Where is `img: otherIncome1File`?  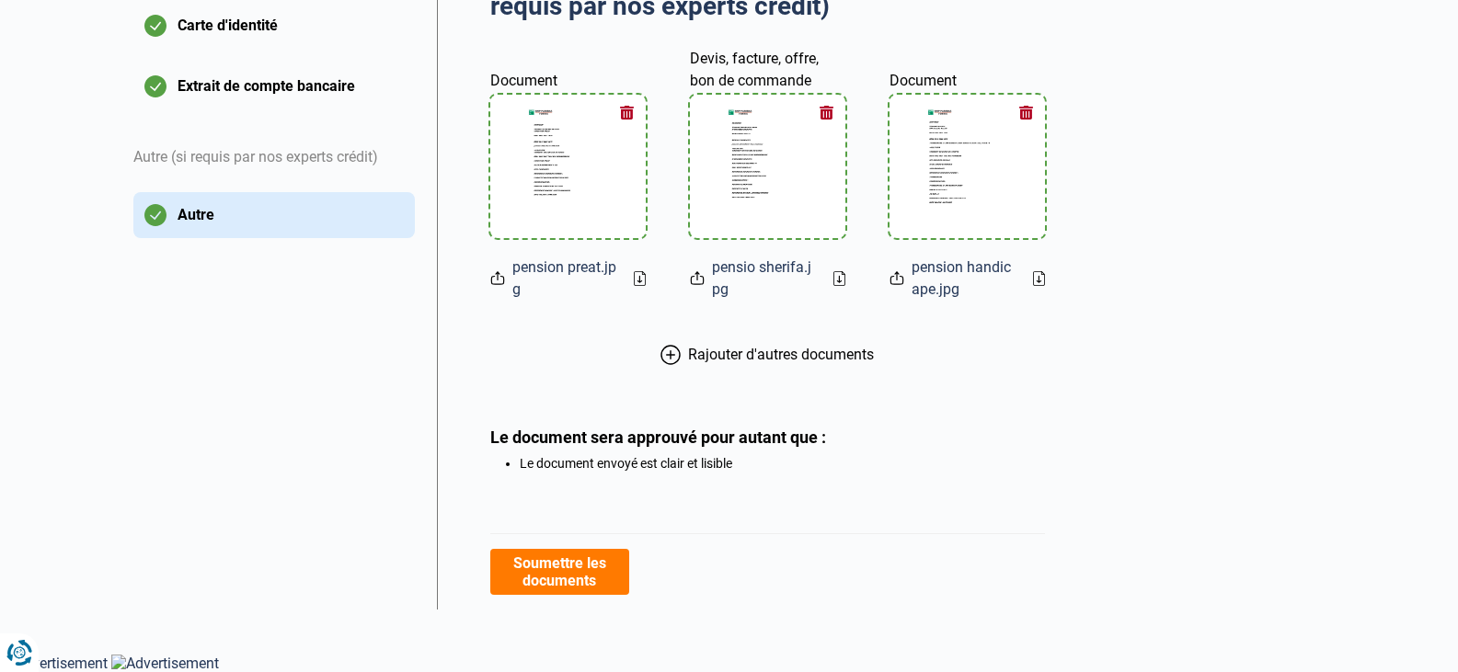
img: otherIncome1File is located at coordinates (567, 166).